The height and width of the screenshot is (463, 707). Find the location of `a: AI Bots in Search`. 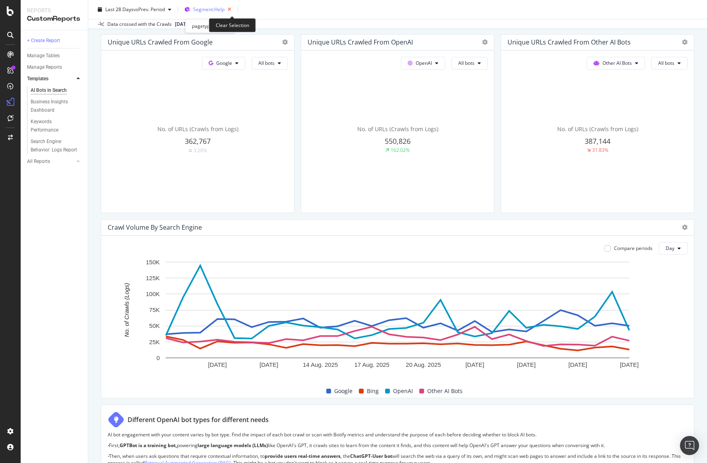

a: AI Bots in Search is located at coordinates (56, 90).